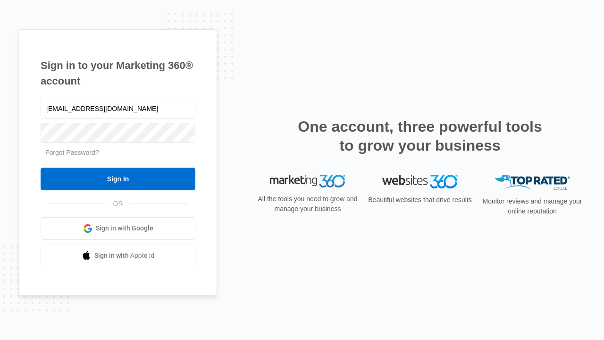 This screenshot has width=604, height=340. What do you see at coordinates (118, 109) in the screenshot?
I see `input: Email` at bounding box center [118, 109].